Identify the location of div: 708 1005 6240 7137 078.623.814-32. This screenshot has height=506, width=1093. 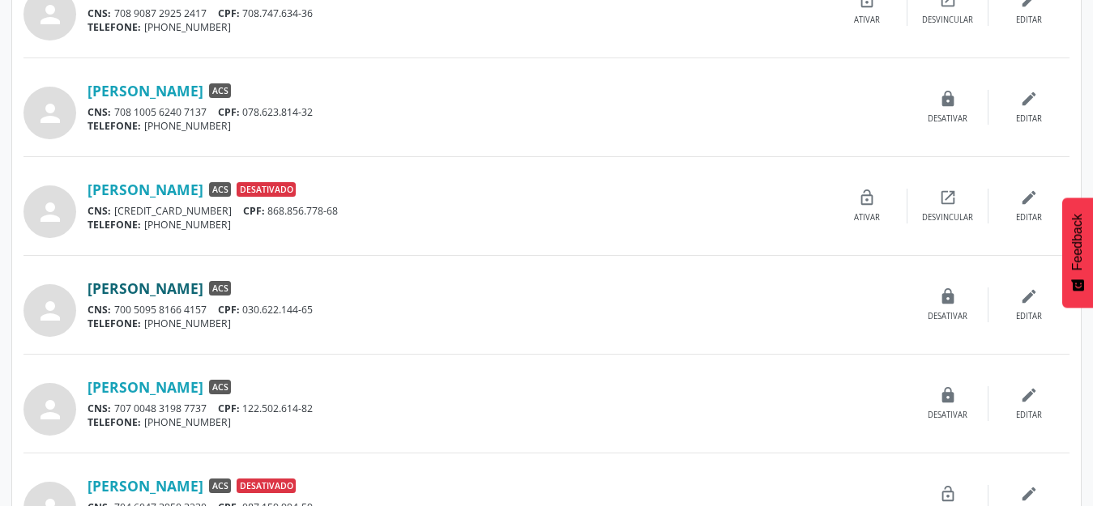
(497, 112).